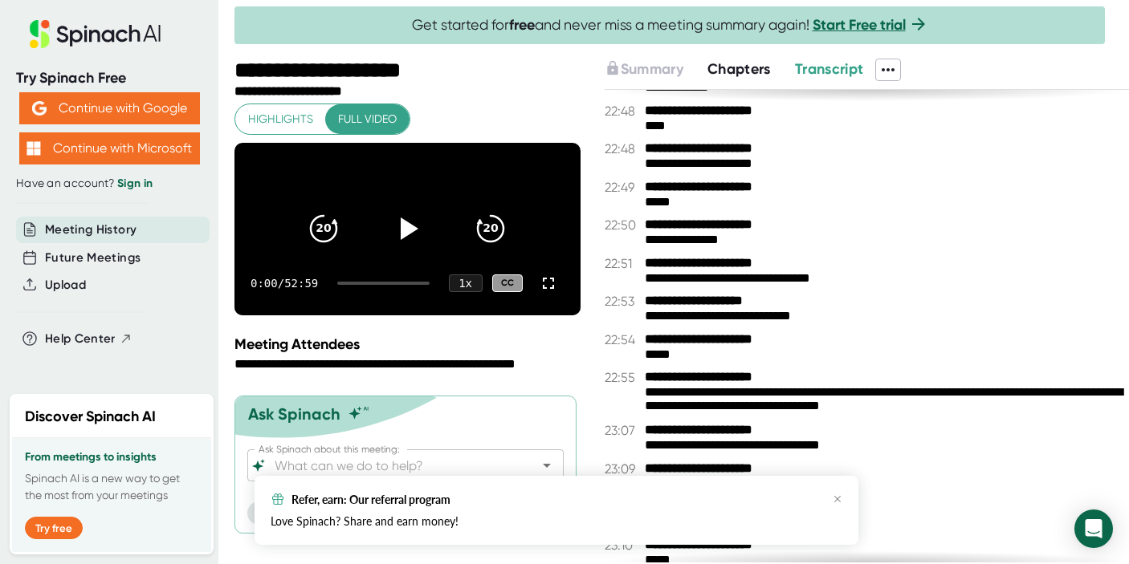 This screenshot has width=1129, height=564. Describe the element at coordinates (92, 258) in the screenshot. I see `span: Future Meetings` at that location.